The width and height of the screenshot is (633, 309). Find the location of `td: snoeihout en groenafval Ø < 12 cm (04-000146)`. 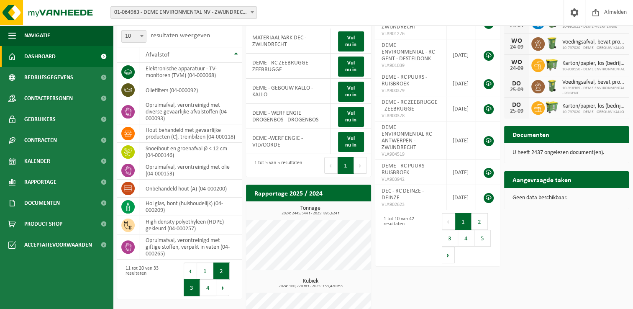

td: snoeihout en groenafval Ø < 12 cm (04-000146) is located at coordinates (190, 152).